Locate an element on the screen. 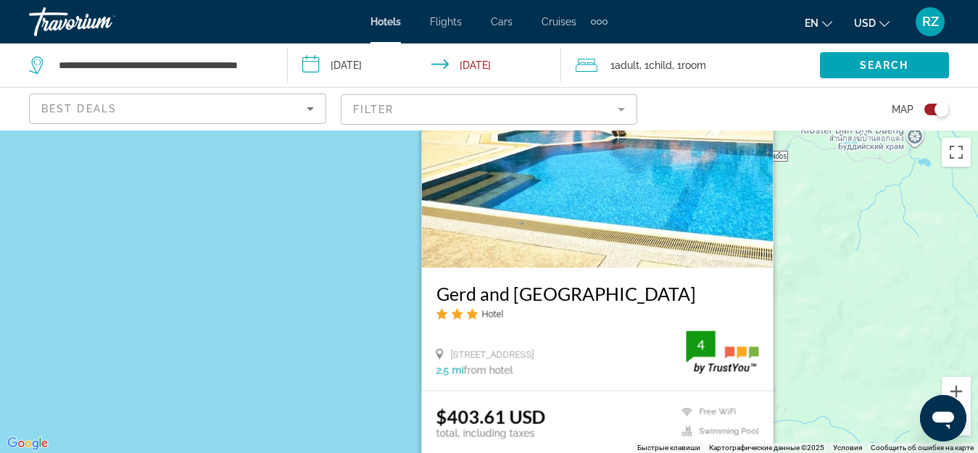  span: Child is located at coordinates (661, 65).